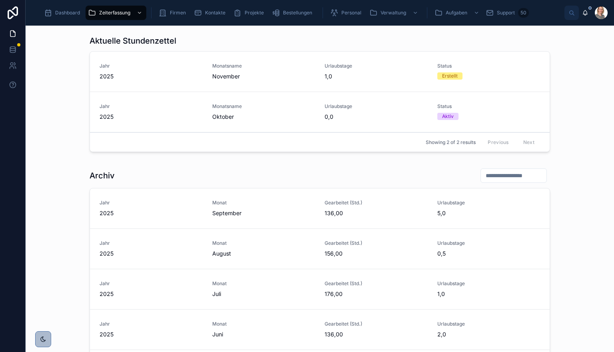 The height and width of the screenshot is (352, 614). Describe the element at coordinates (489, 254) in the screenshot. I see `span: 0,5` at that location.